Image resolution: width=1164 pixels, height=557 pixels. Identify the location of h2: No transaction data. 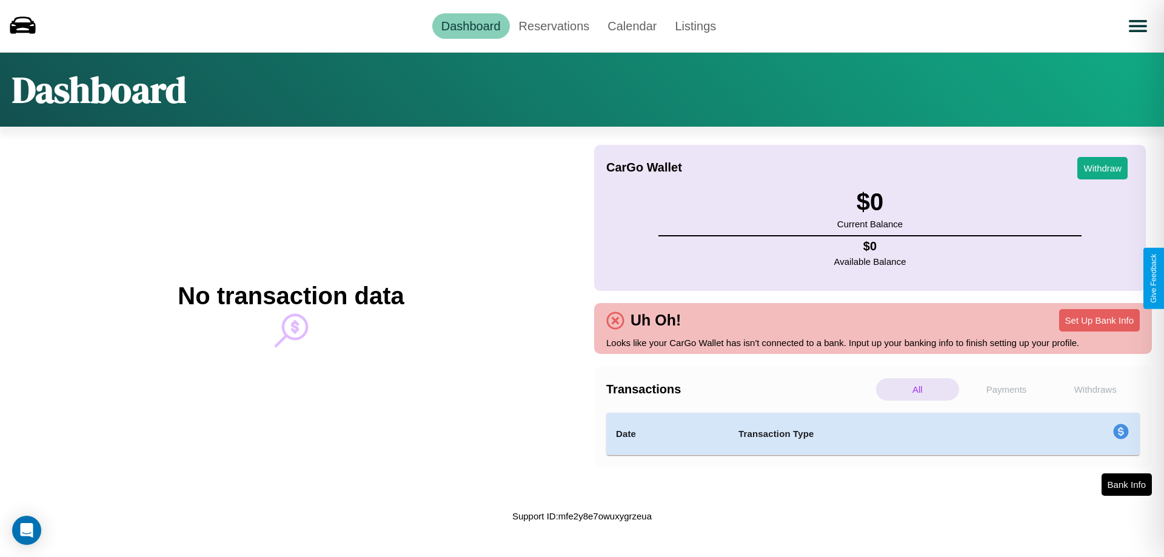
(290, 296).